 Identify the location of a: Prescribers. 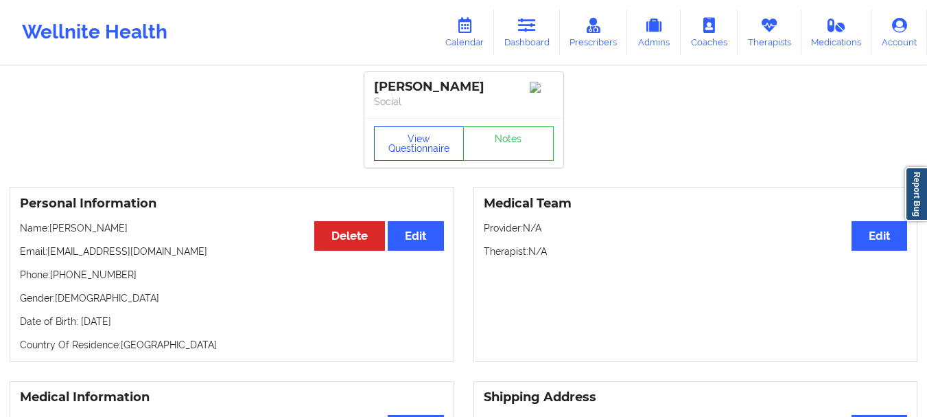
(594, 32).